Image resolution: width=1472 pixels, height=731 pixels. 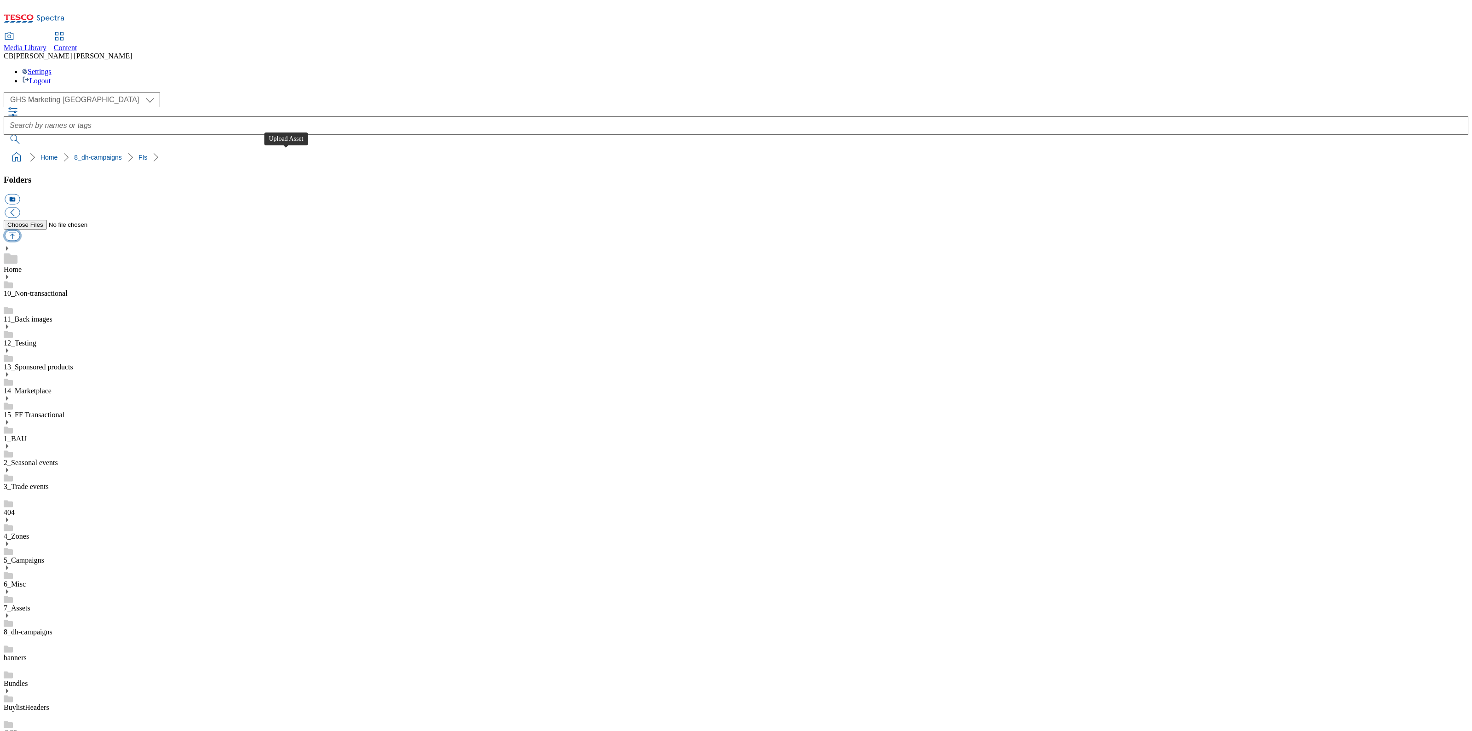 What do you see at coordinates (28, 391) in the screenshot?
I see `a: 14_Marketplace` at bounding box center [28, 391].